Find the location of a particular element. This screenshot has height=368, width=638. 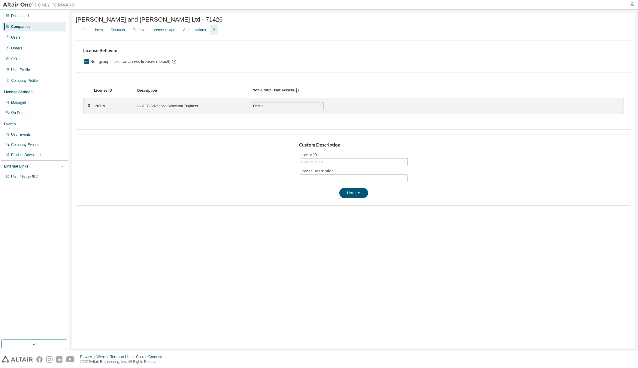

img: facebook.svg is located at coordinates (39, 360).